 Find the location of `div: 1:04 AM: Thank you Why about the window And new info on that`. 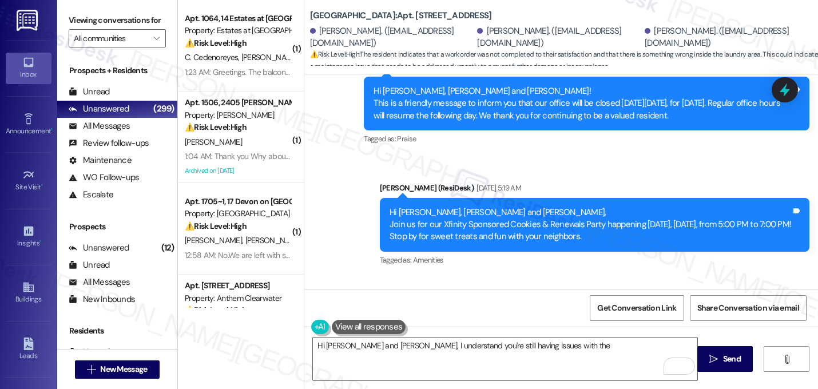

div: 1:04 AM: Thank you Why about the window And new info on that is located at coordinates (292, 156).